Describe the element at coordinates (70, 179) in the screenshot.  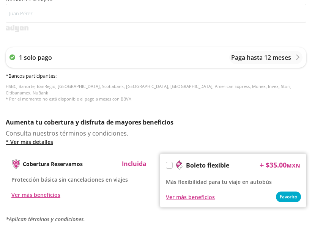
I see `span: Protección básica sin cancelaciones en viajes` at that location.